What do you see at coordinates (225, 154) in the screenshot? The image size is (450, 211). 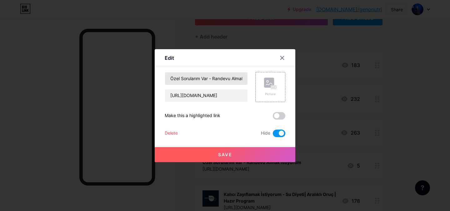 I see `button: Save` at bounding box center [225, 154].